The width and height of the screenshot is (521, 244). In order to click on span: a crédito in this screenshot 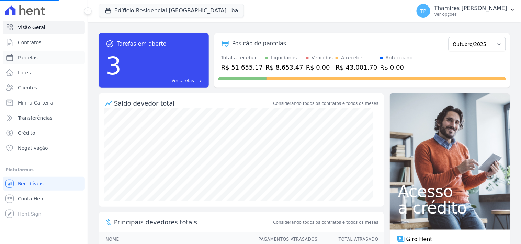, I will do `click(450, 208)`.